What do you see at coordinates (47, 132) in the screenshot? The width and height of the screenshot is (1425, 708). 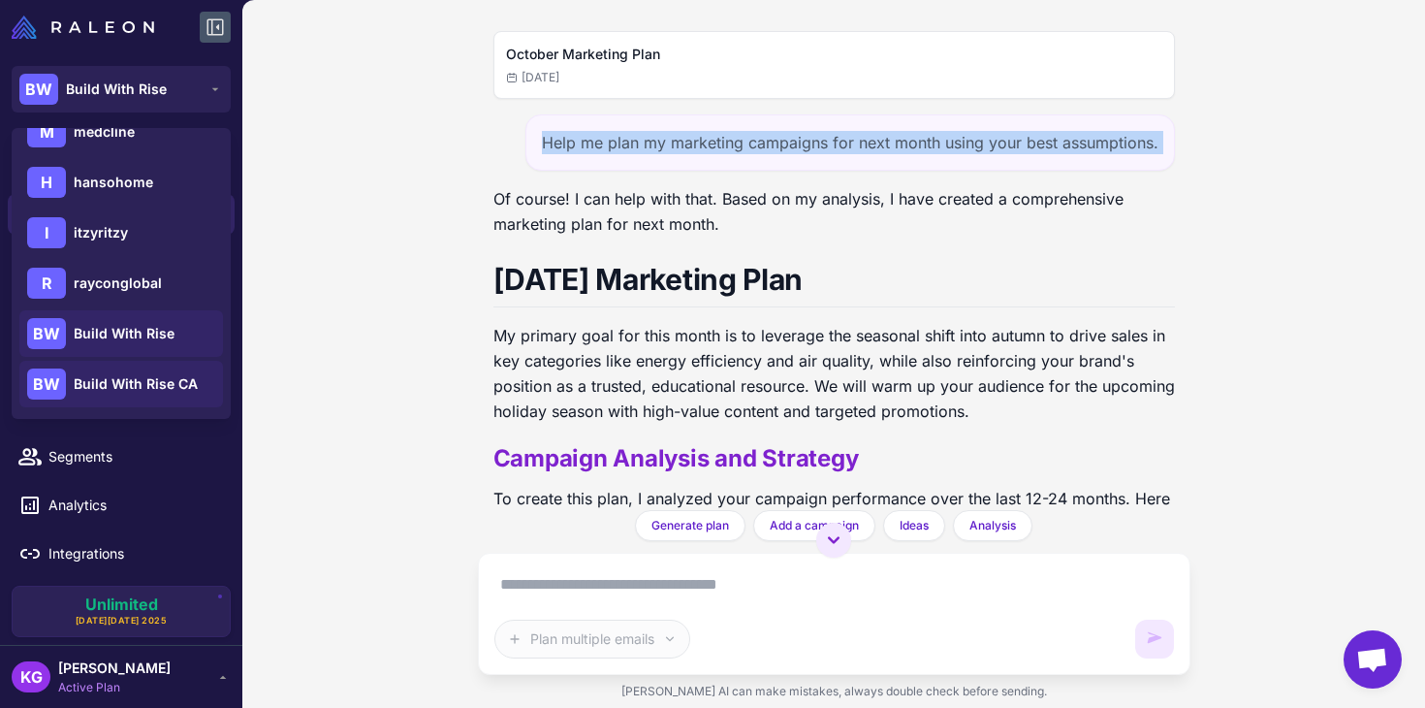 I see `div: M` at bounding box center [47, 132].